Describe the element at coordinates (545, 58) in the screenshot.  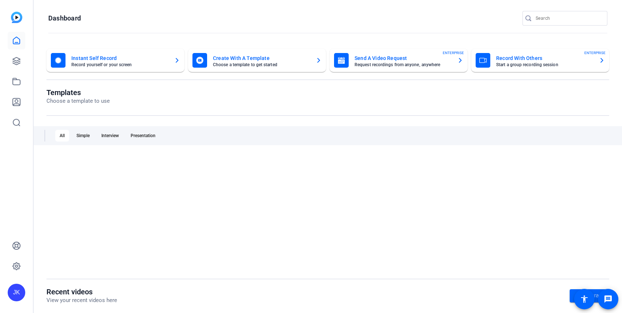
I see `mat-card-title: Record With Others` at that location.